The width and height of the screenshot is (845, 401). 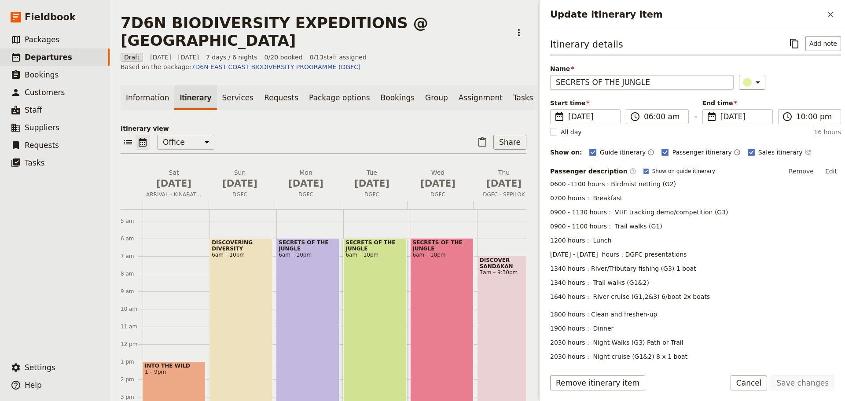 I want to click on span: DISCOVER SANDAKAN, so click(x=509, y=263).